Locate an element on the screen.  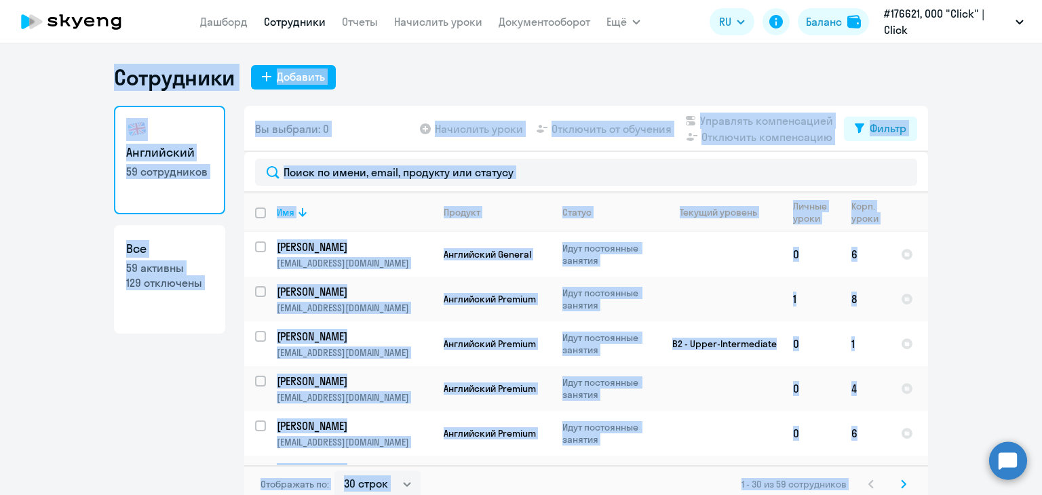
button: Добавить is located at coordinates (293, 77).